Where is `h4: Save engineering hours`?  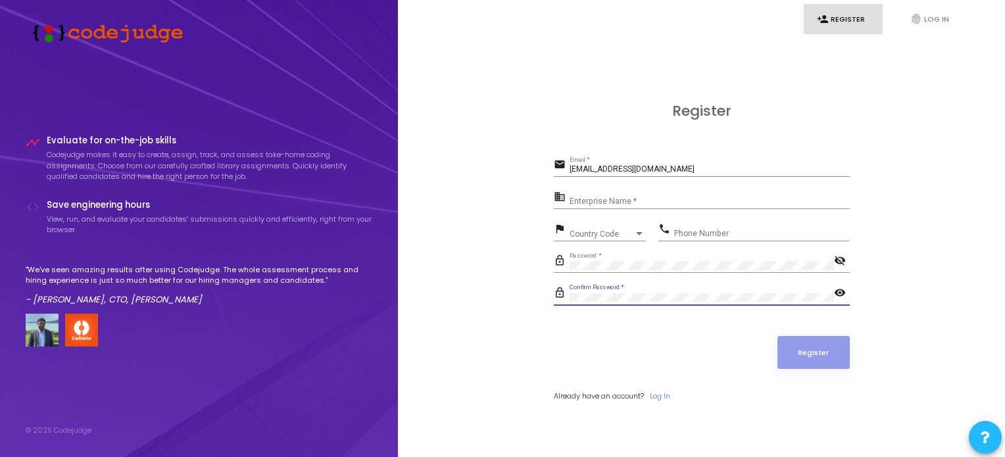 h4: Save engineering hours is located at coordinates (210, 205).